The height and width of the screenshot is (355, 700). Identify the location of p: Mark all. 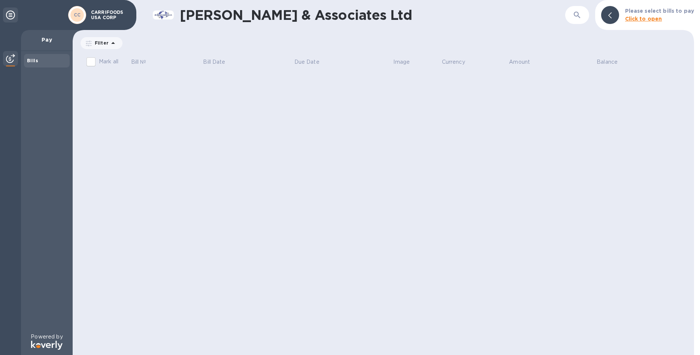
(109, 61).